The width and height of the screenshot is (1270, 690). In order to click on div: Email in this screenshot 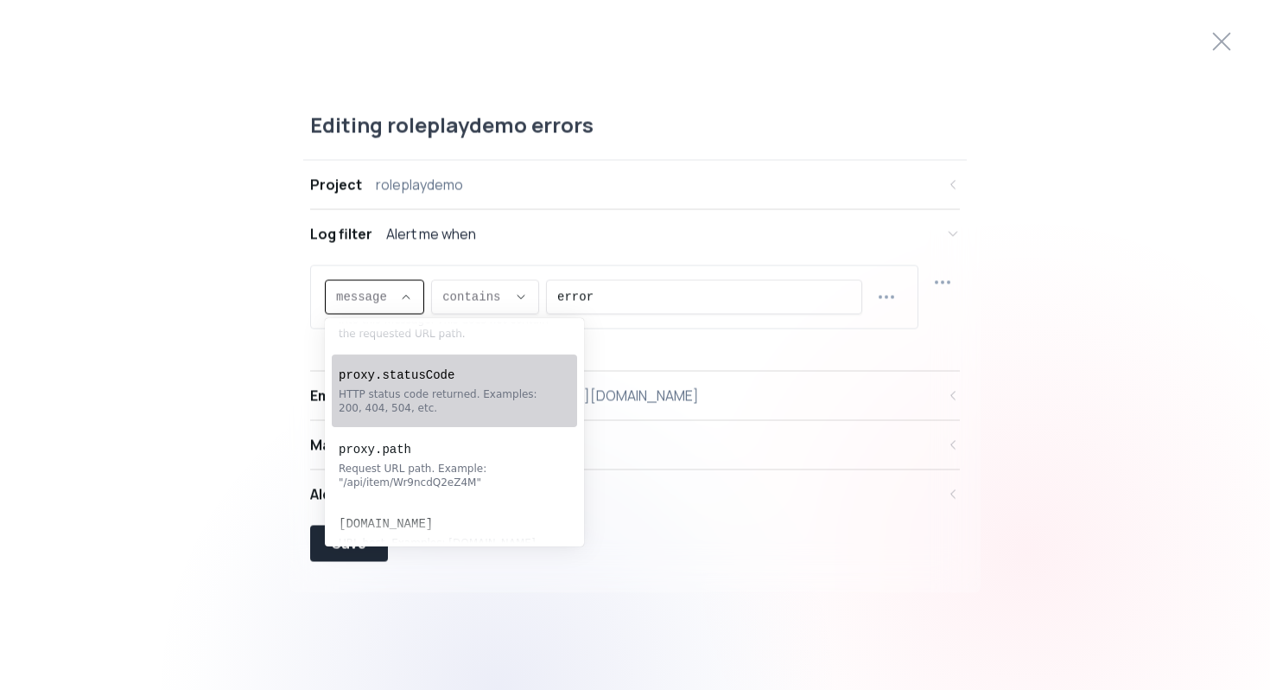, I will do `click(328, 396)`.